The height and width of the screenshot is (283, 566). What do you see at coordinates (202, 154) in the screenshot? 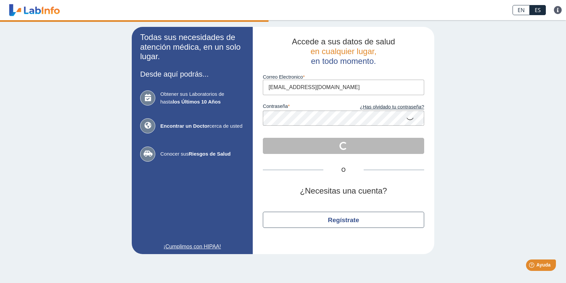
I see `span: Conocer sus` at bounding box center [202, 154].